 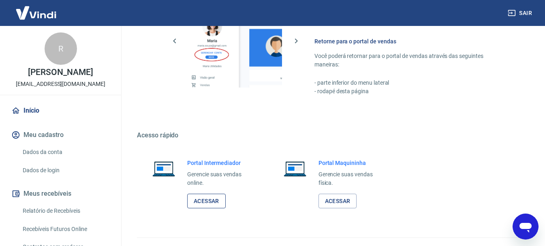 What do you see at coordinates (61, 49) in the screenshot?
I see `div: R` at bounding box center [61, 49].